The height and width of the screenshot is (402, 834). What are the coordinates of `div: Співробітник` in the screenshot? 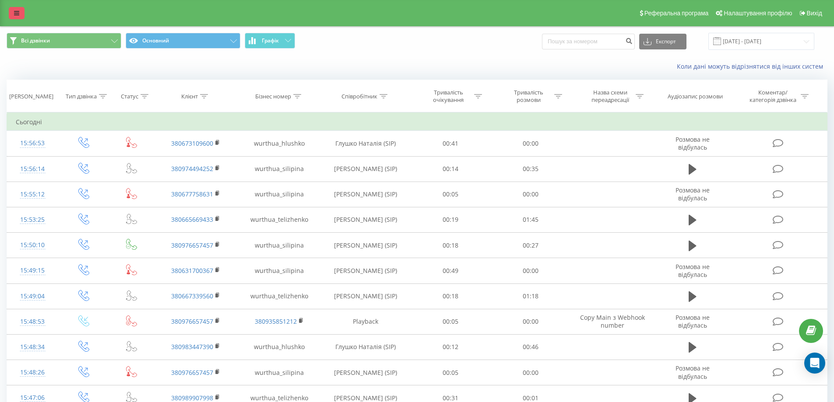 It's located at (359, 96).